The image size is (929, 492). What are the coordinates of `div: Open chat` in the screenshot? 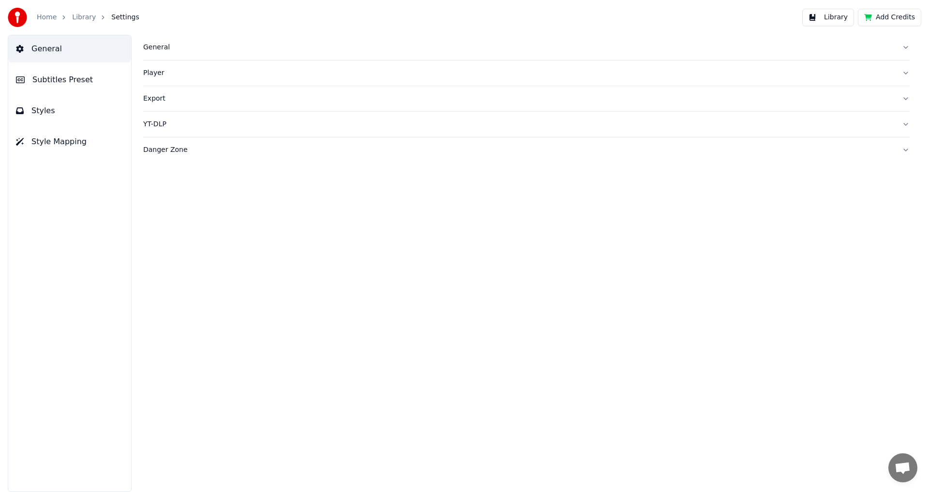 It's located at (903, 468).